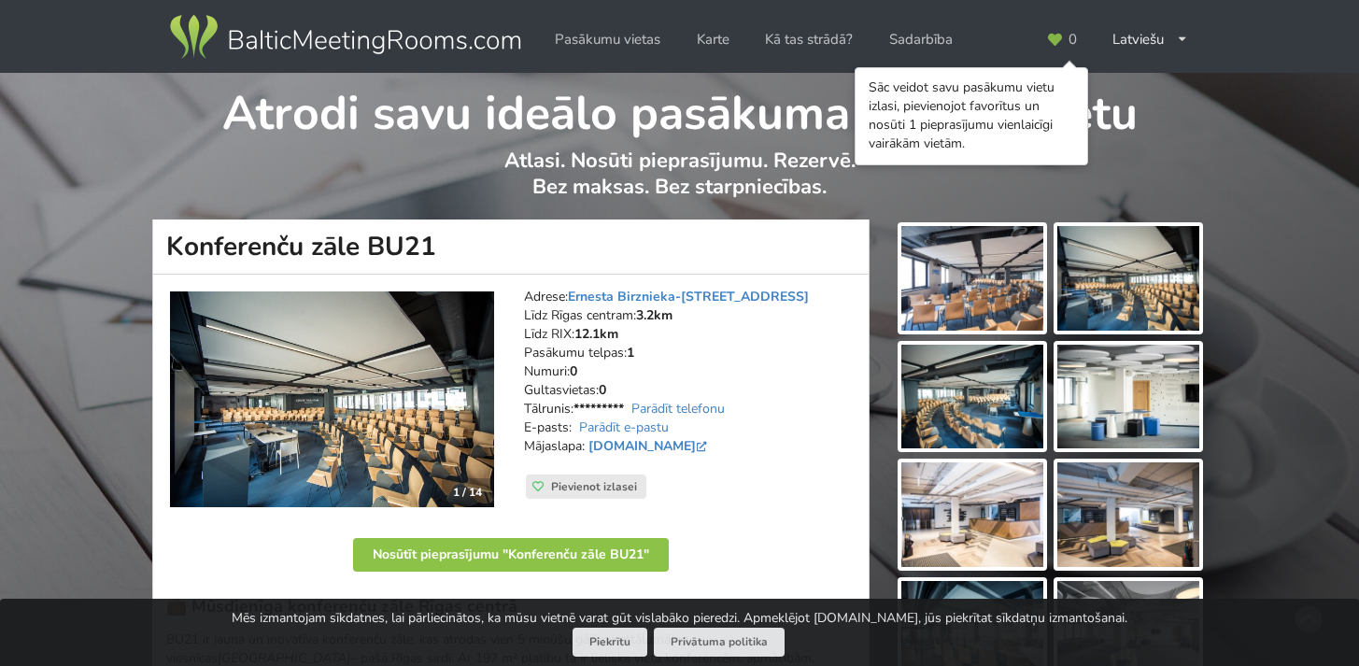  I want to click on a: Karte, so click(713, 39).